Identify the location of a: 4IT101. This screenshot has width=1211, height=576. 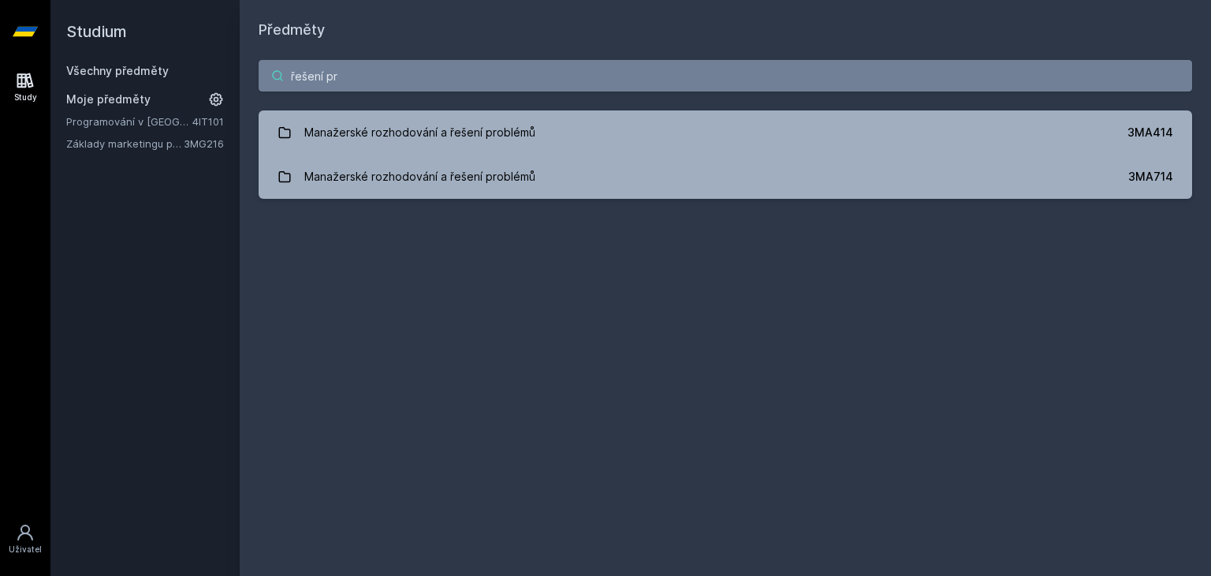
(208, 121).